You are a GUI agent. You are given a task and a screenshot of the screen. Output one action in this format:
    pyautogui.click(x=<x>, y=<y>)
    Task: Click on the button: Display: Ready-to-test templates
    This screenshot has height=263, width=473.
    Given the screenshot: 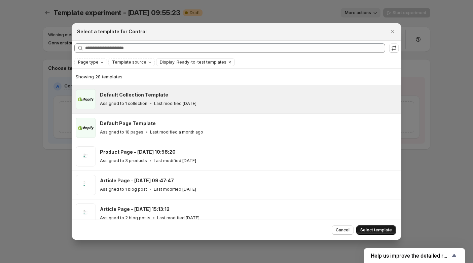 What is the action you would take?
    pyautogui.click(x=192, y=62)
    